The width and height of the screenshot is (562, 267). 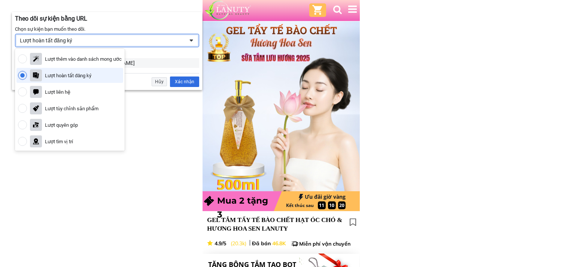 What do you see at coordinates (281, 58) in the screenshot?
I see `h3: SỮA TẮM LƯU HƯƠNG 2025` at bounding box center [281, 58].